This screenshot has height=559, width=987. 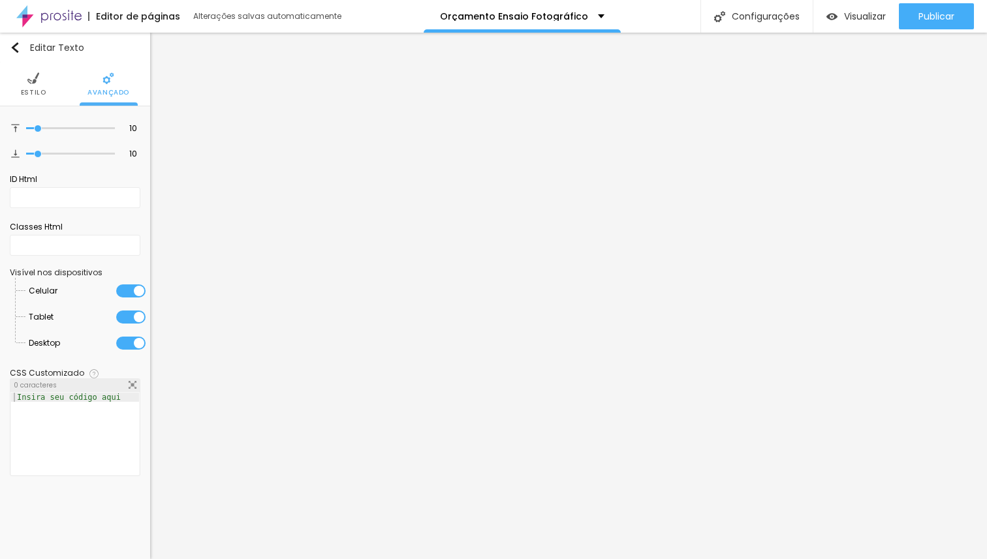 What do you see at coordinates (43, 291) in the screenshot?
I see `span: Celular` at bounding box center [43, 291].